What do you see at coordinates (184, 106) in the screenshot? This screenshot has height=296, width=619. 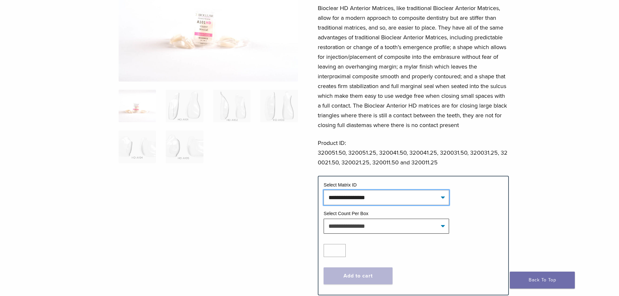 I see `img: HD Matrix A Series - Image 2` at bounding box center [184, 106].